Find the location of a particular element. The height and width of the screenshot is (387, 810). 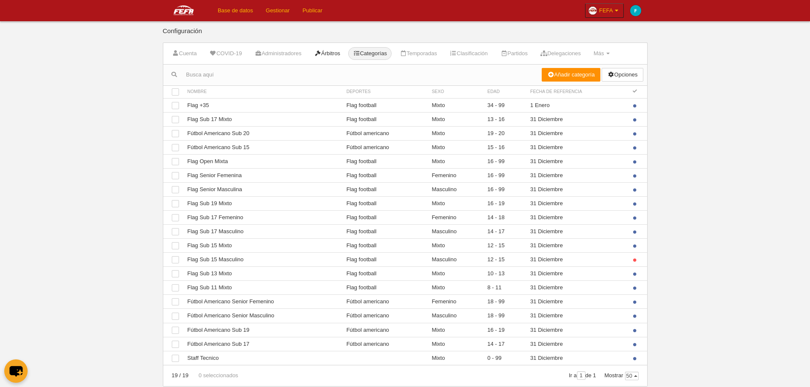

button: chat-button is located at coordinates (16, 371).